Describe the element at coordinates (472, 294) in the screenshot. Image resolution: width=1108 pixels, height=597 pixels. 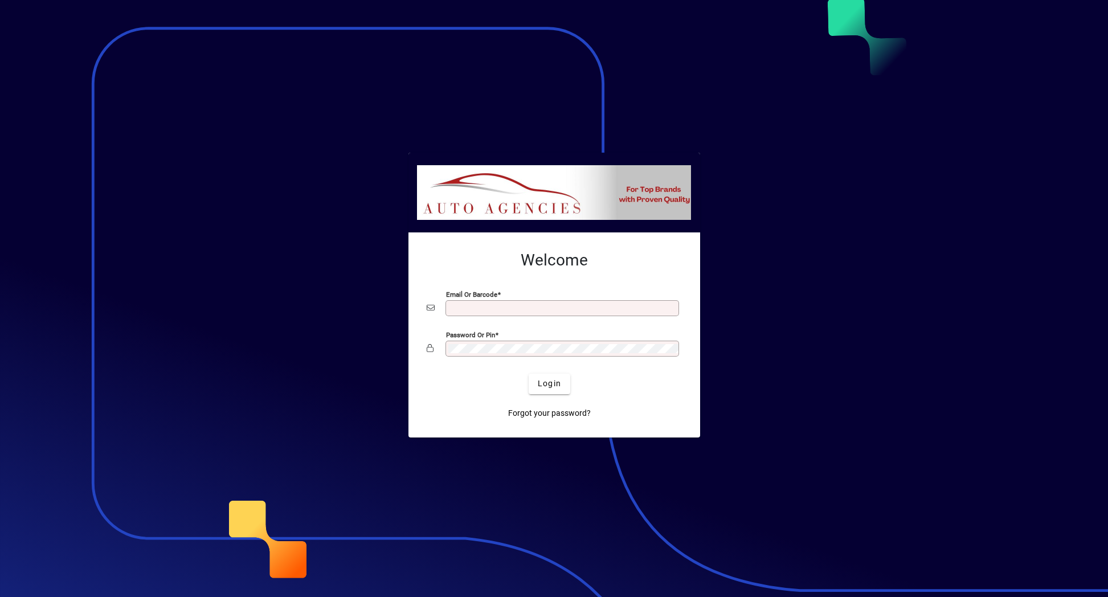
I see `mat-label: Email or Barcode` at that location.